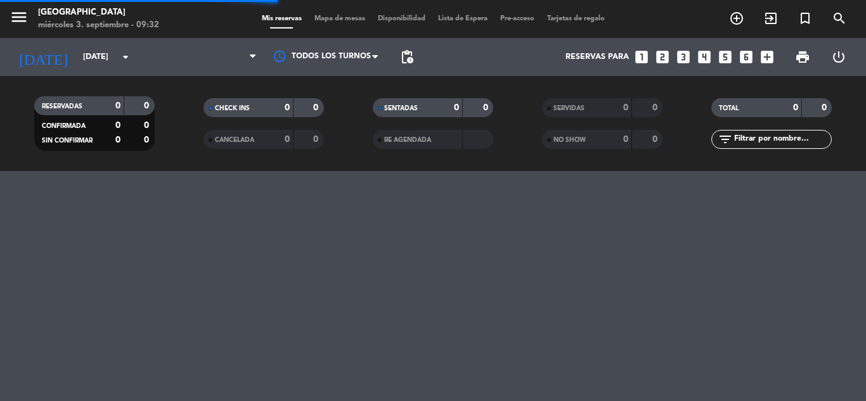 This screenshot has width=866, height=401. Describe the element at coordinates (641, 57) in the screenshot. I see `i: looks_one` at that location.